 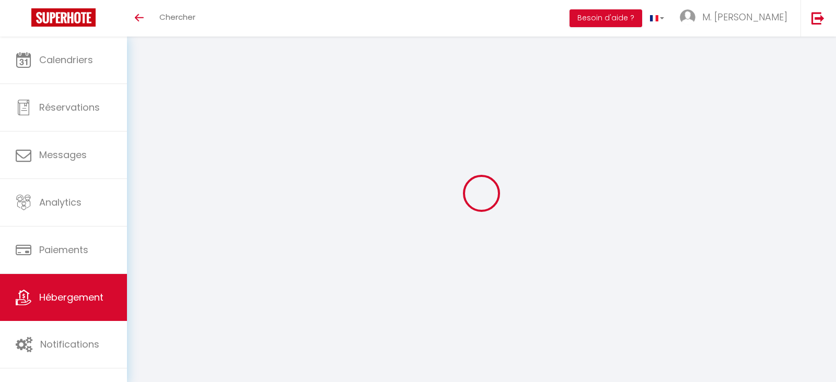 What do you see at coordinates (71, 297) in the screenshot?
I see `span: Hébergement` at bounding box center [71, 297].